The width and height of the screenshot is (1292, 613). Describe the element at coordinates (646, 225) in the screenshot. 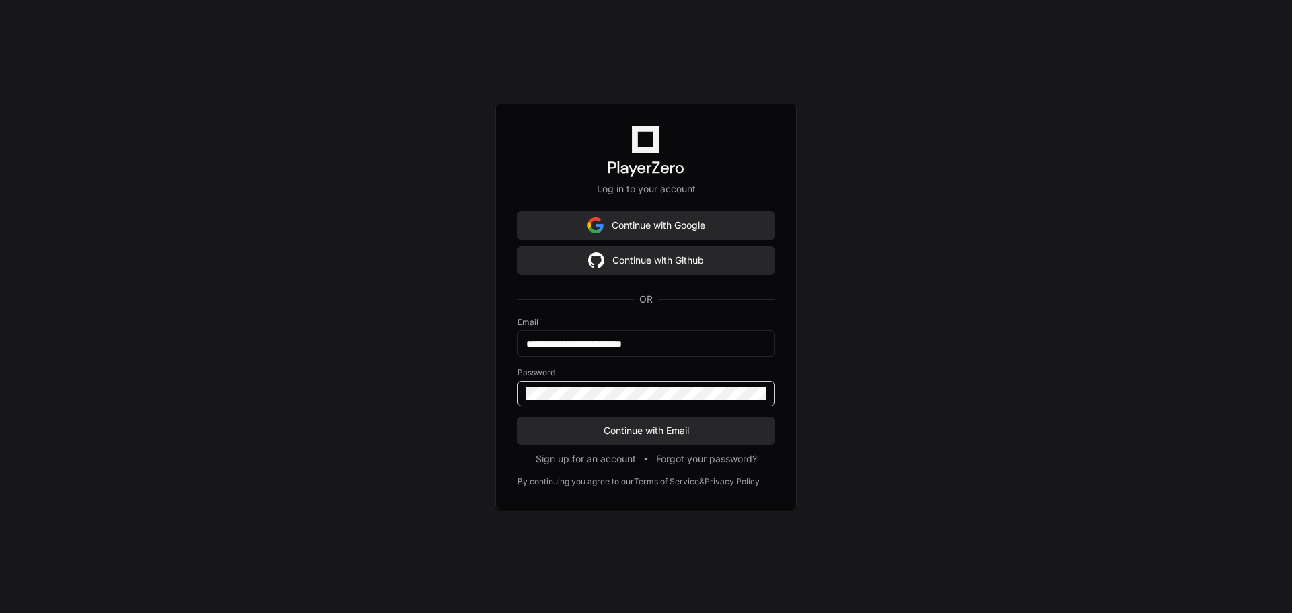

I see `button: Continue with Google` at that location.